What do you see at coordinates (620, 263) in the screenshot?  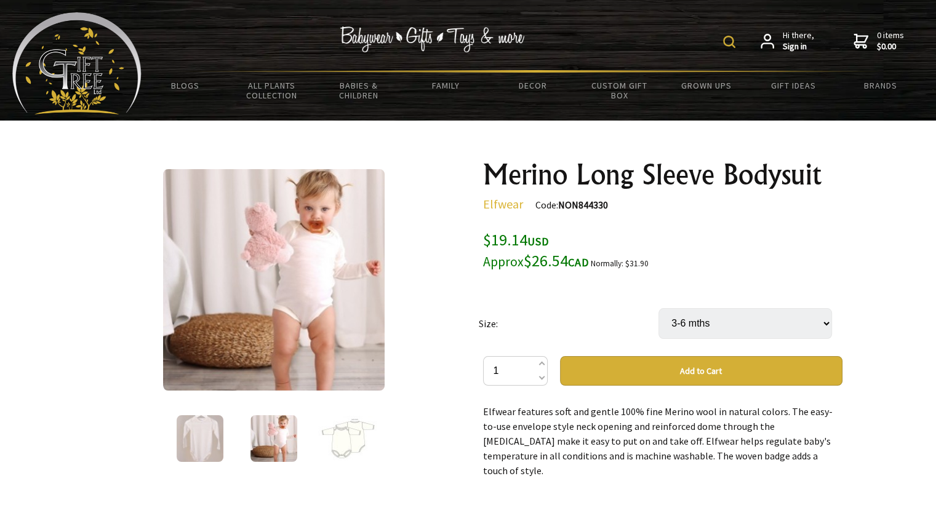 I see `small: Normally: $31.90` at bounding box center [620, 263].